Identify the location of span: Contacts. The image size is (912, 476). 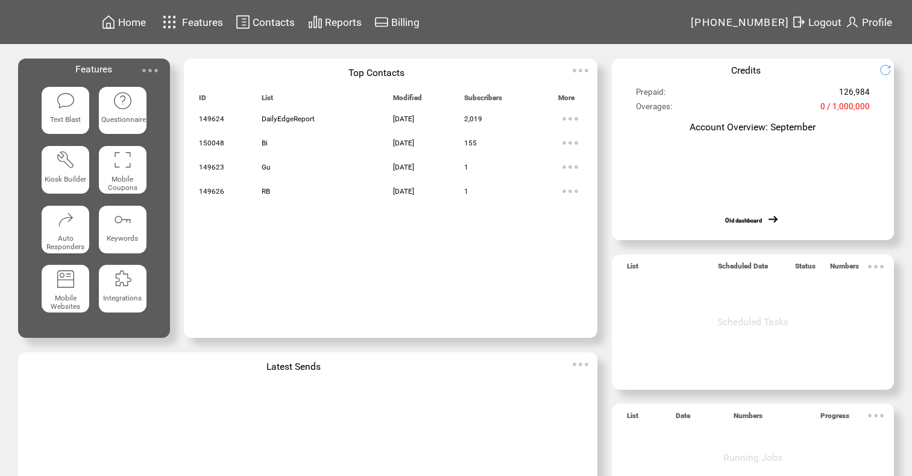
(274, 22).